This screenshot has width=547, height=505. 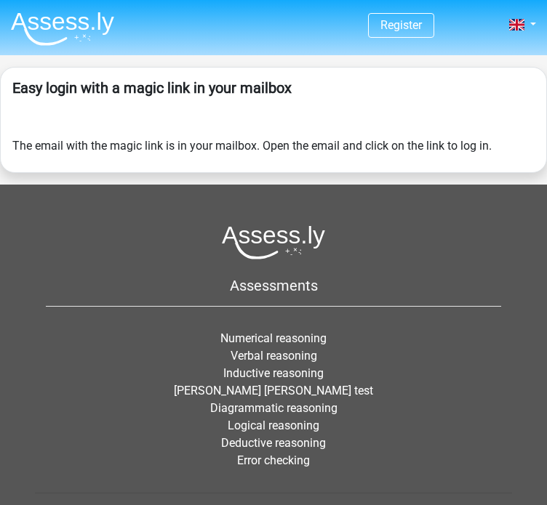 I want to click on a: Inductive reasoning, so click(x=273, y=373).